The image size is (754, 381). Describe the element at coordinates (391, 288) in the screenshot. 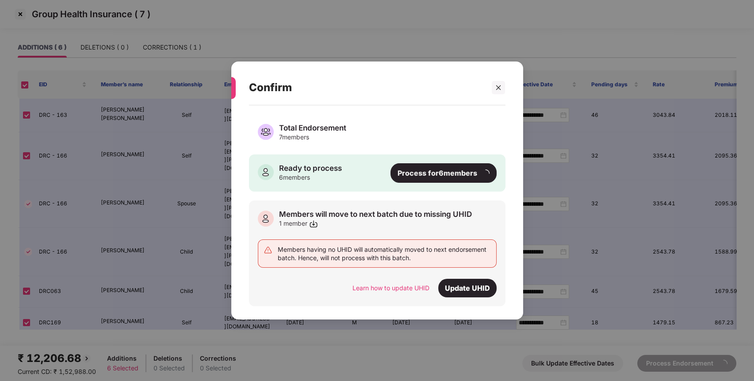

I see `div: Learn how to update UHID` at that location.